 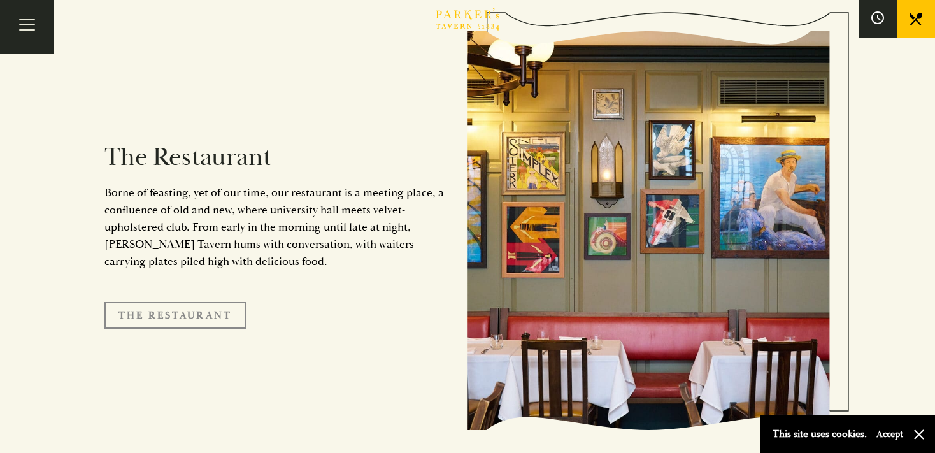 I want to click on a: The Restaurant, so click(x=175, y=315).